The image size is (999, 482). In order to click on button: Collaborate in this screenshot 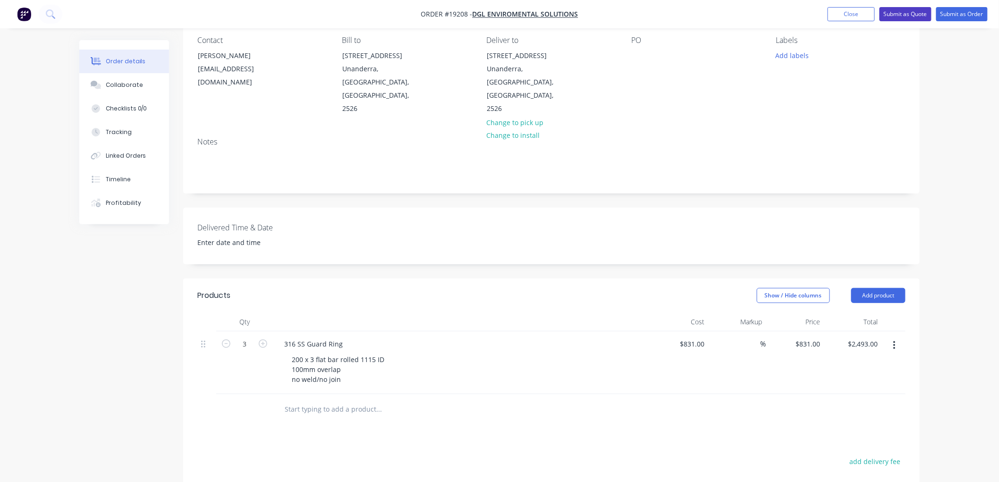, I will do `click(124, 85)`.